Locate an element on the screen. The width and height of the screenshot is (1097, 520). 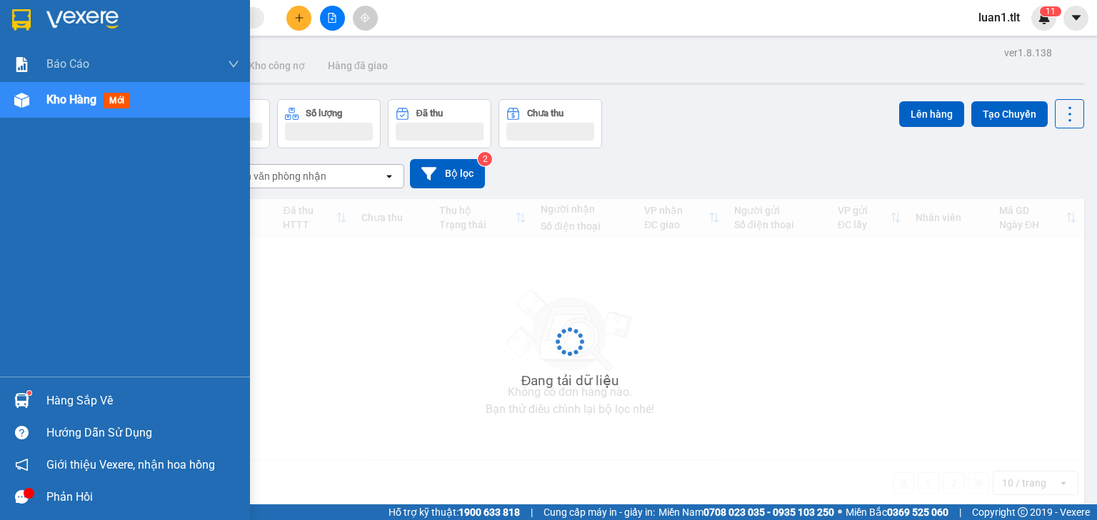
span: copyright is located at coordinates (1022, 513).